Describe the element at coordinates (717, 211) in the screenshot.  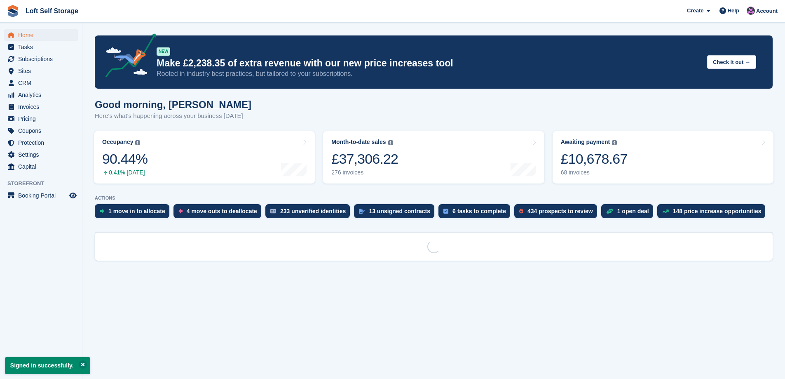
I see `div: 148 price increase opportunities` at that location.